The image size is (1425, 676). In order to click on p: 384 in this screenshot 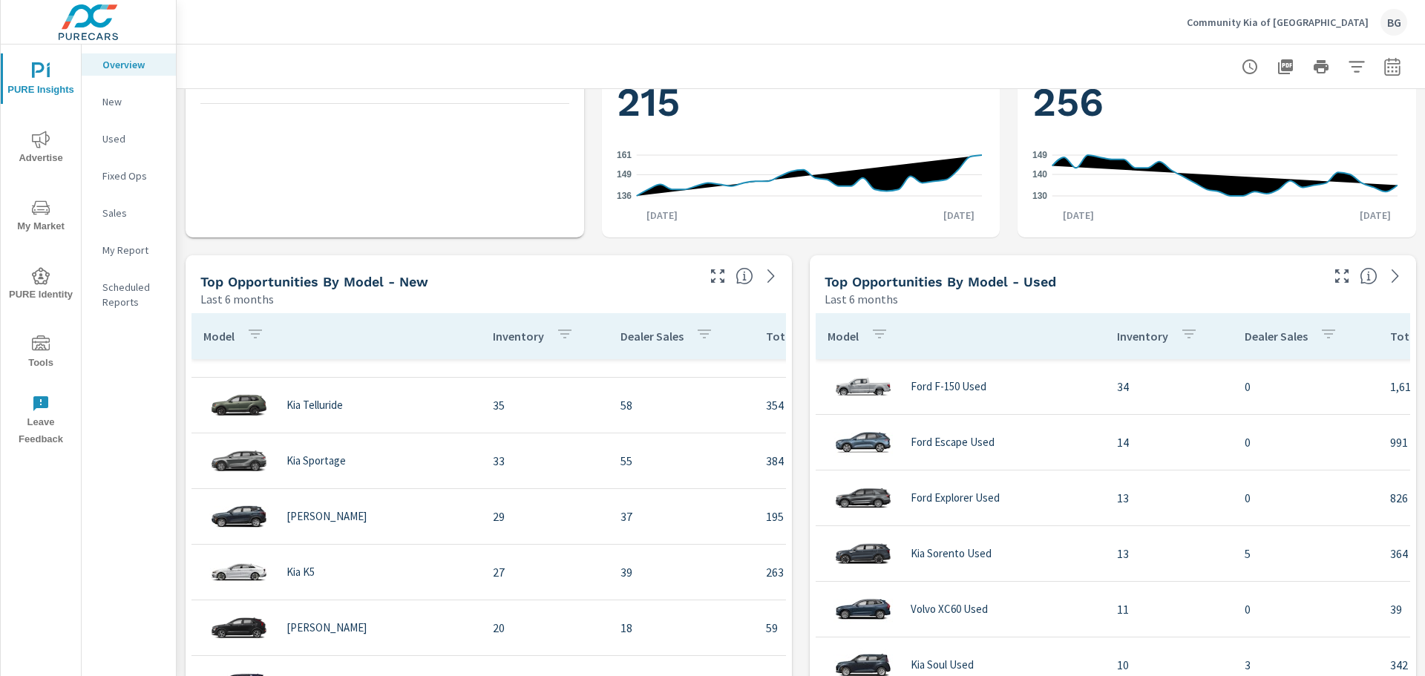, I will do `click(845, 461)`.